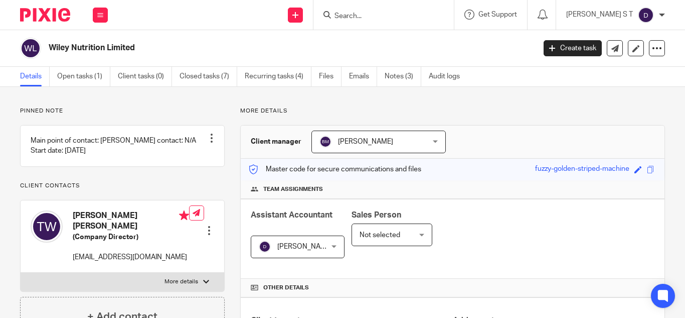 This screenshot has width=685, height=318. I want to click on p: Pinned note, so click(122, 111).